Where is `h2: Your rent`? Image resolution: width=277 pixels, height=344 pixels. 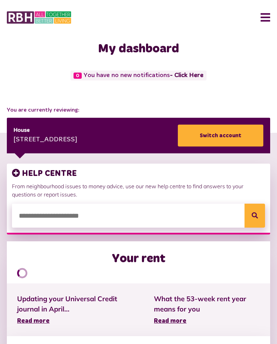 h2: Your rent is located at coordinates (139, 259).